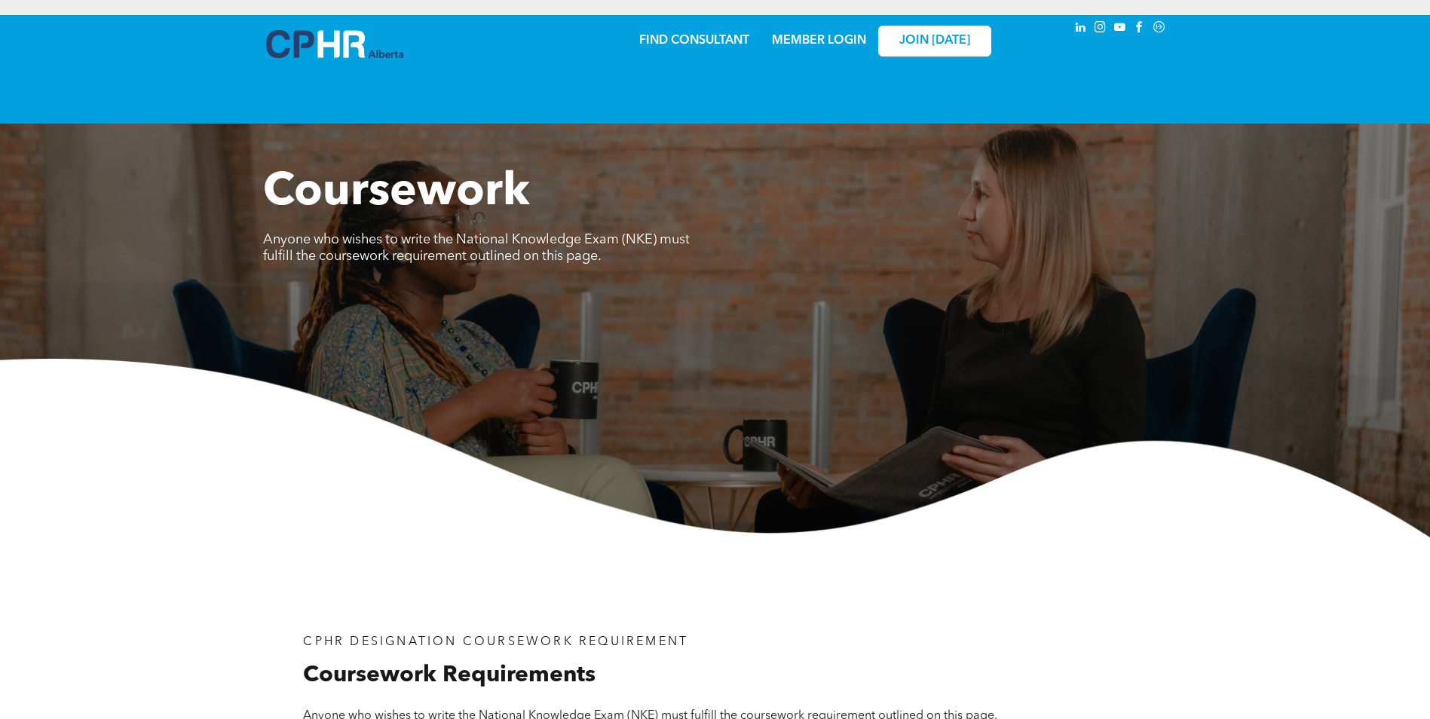  Describe the element at coordinates (335, 44) in the screenshot. I see `img: A blue and white logo for cp alberta` at that location.